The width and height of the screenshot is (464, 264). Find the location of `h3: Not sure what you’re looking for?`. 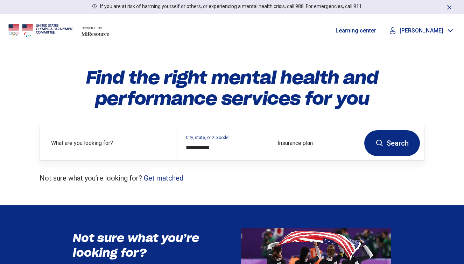

h3: Not sure what you’re looking for? is located at coordinates (143, 246).